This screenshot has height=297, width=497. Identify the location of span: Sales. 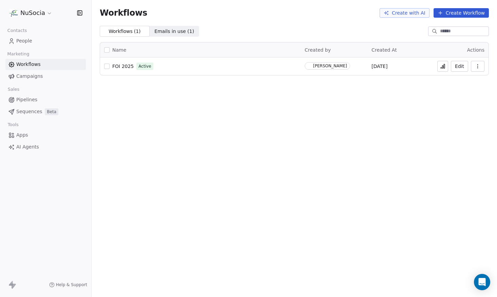
(14, 89).